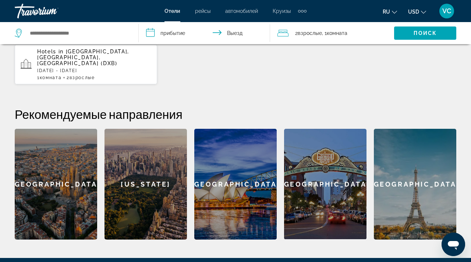 This screenshot has width=471, height=262. Describe the element at coordinates (242, 11) in the screenshot. I see `a: автомобилей` at that location.